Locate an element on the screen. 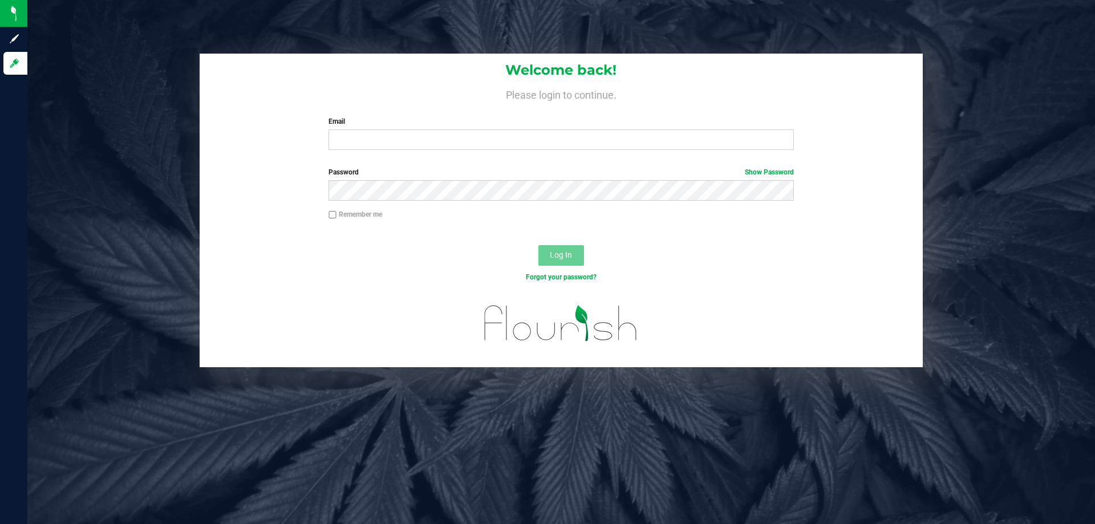 The width and height of the screenshot is (1095, 524). a: Forgot your password? is located at coordinates (561, 277).